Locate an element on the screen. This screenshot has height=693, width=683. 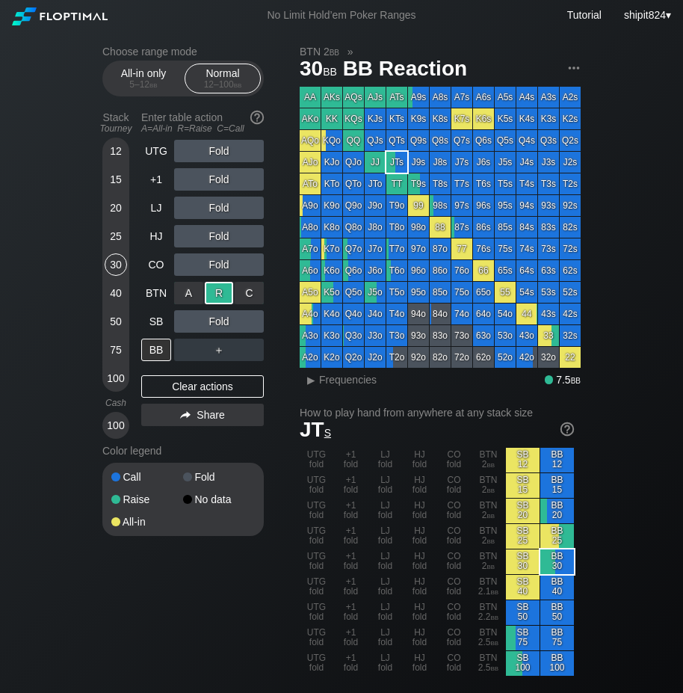
div: 55 is located at coordinates (505, 292).